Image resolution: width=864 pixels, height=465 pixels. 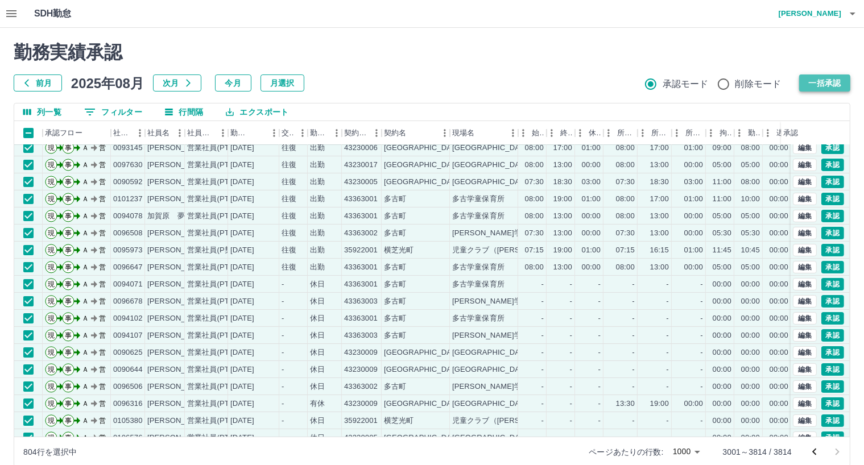 What do you see at coordinates (318, 285) in the screenshot?
I see `div: 休日` at bounding box center [318, 285].